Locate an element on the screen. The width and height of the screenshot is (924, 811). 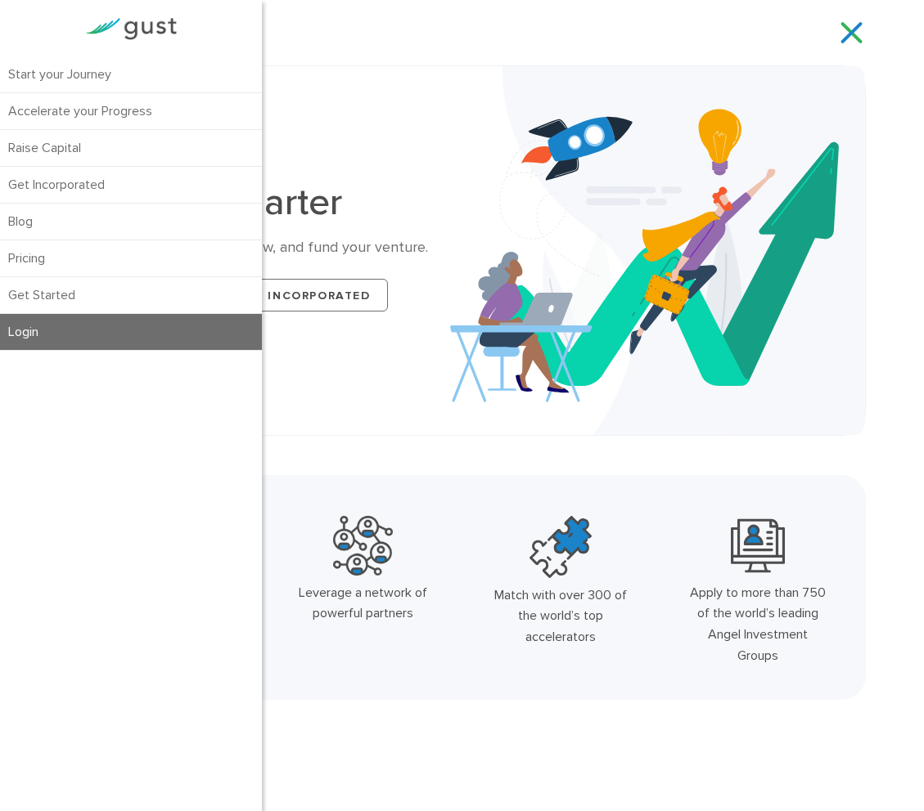
div: Match with over 300 of the world’s top accelerators is located at coordinates (560, 616).